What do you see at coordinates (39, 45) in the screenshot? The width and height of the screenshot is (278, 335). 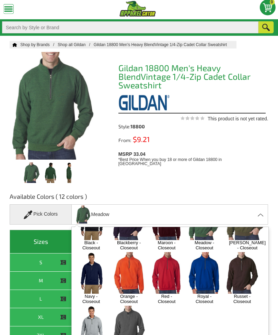 I see `a: Shop by Brands` at bounding box center [39, 45].